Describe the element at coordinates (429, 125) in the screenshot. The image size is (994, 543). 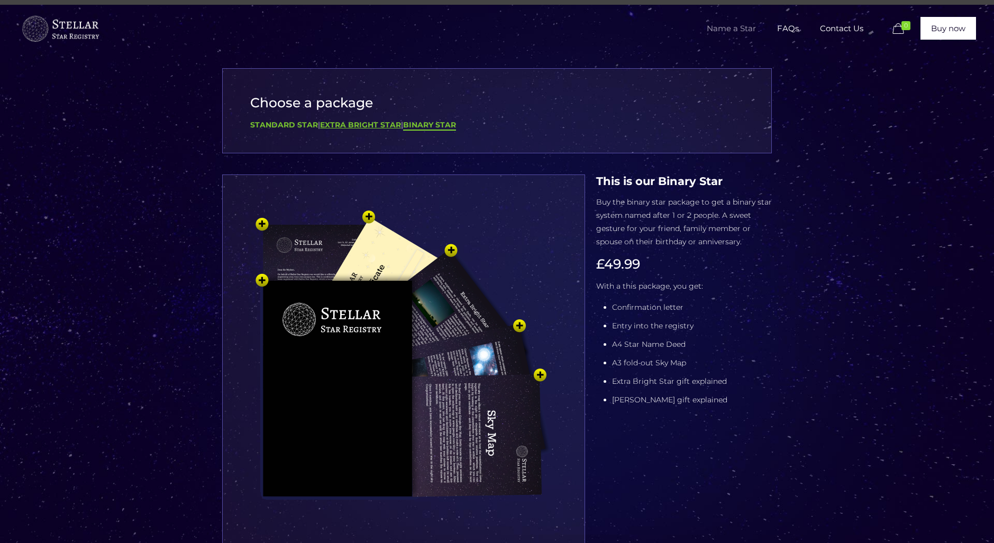
I see `a: Binary Star` at that location.